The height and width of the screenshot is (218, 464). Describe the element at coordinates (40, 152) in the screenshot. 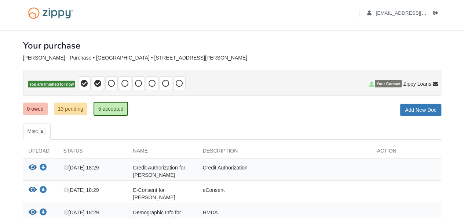

I see `div: Upload` at that location.